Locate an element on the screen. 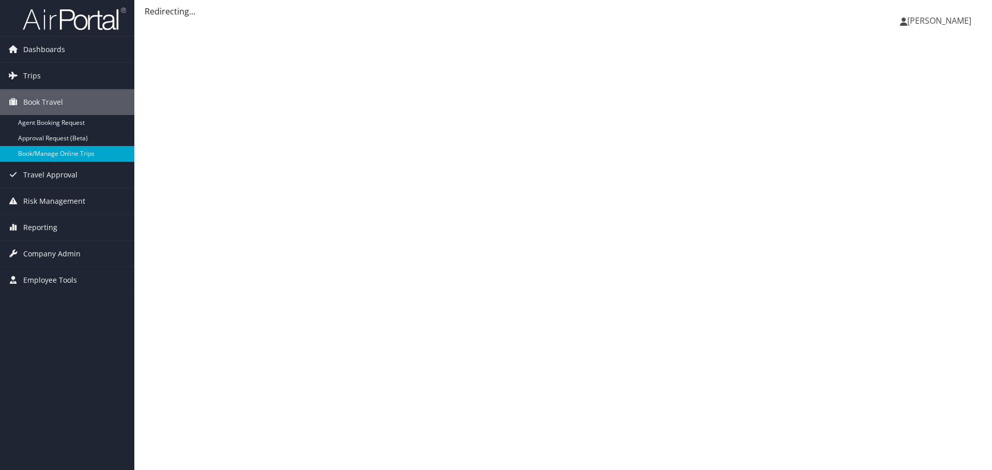 The height and width of the screenshot is (470, 992). img: airportal-logo.png is located at coordinates (74, 19).